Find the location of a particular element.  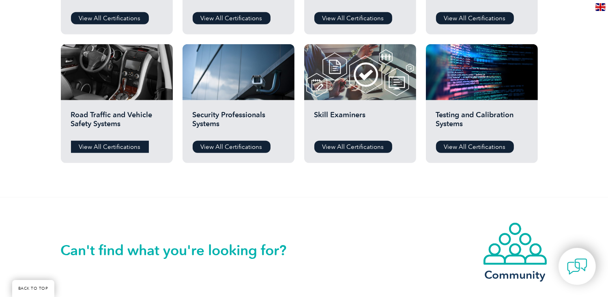

h2: Can't find what you're looking for? is located at coordinates (182, 250).